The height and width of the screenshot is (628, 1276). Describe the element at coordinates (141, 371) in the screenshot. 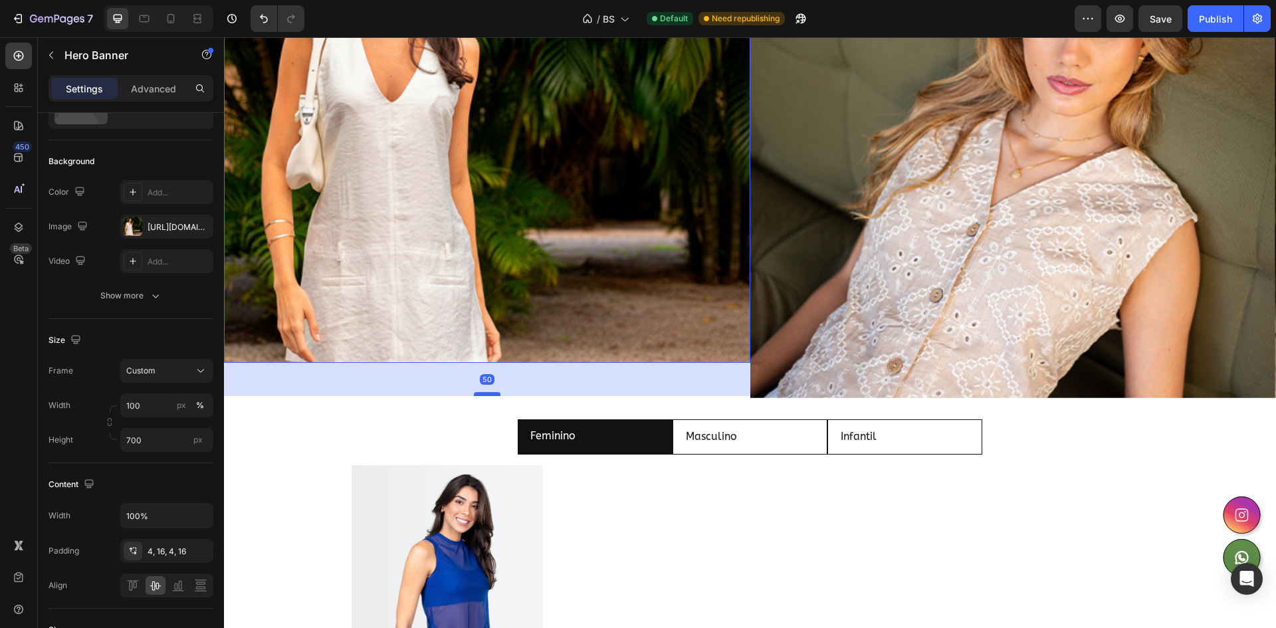

I see `span: Custom` at that location.